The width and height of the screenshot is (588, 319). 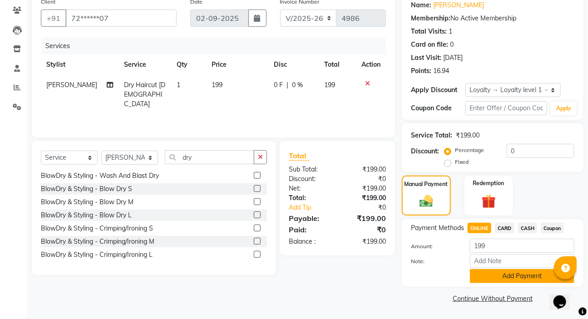 What do you see at coordinates (522, 261) in the screenshot?
I see `input: Add Note` at bounding box center [522, 261].